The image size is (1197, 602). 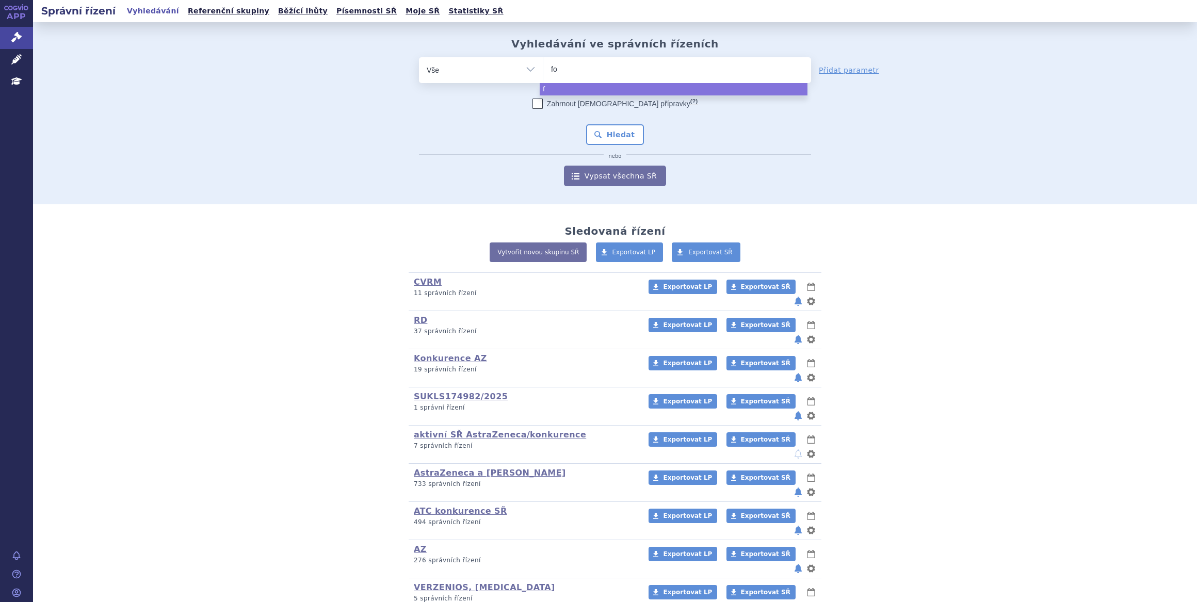 What do you see at coordinates (461, 396) in the screenshot?
I see `a: SUKLS174982/2025` at bounding box center [461, 396].